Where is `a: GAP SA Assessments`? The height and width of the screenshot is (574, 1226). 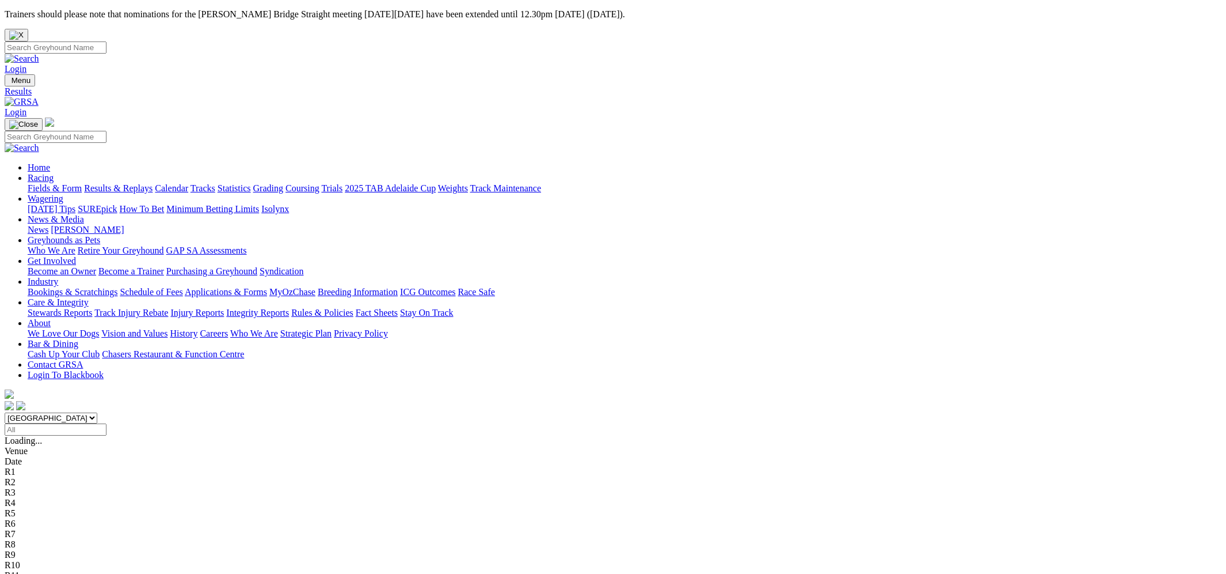
a: GAP SA Assessments is located at coordinates (207, 250).